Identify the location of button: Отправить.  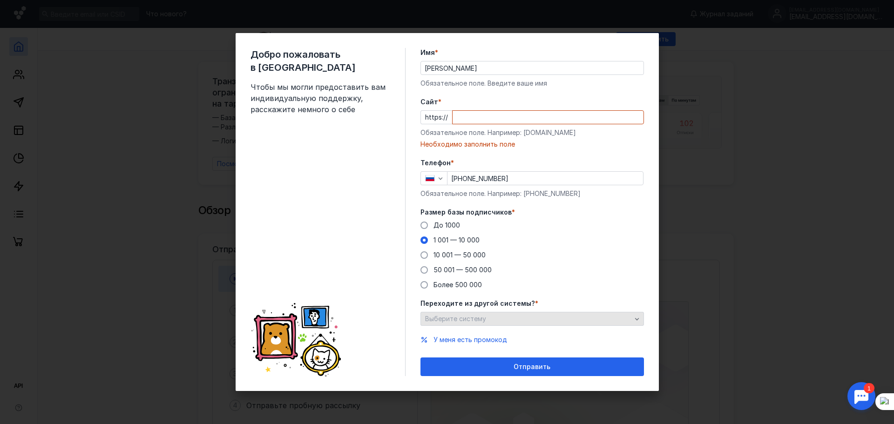
(532, 367).